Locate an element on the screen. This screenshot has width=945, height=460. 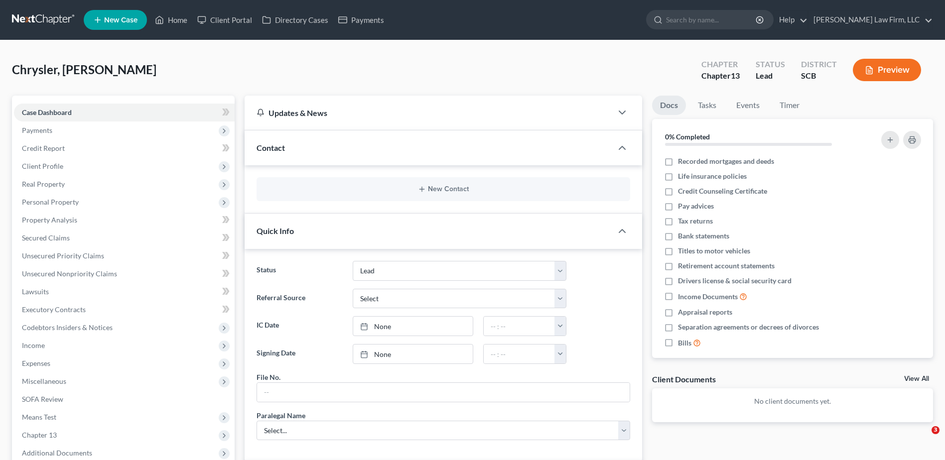
span: Executory Contracts is located at coordinates (54, 309).